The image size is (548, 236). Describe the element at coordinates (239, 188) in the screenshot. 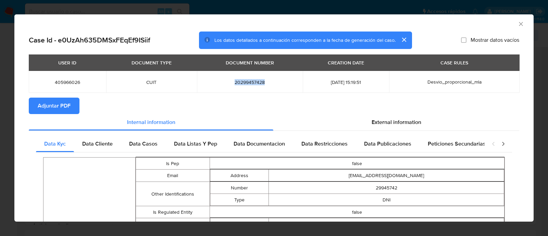

I see `td: Number` at that location.